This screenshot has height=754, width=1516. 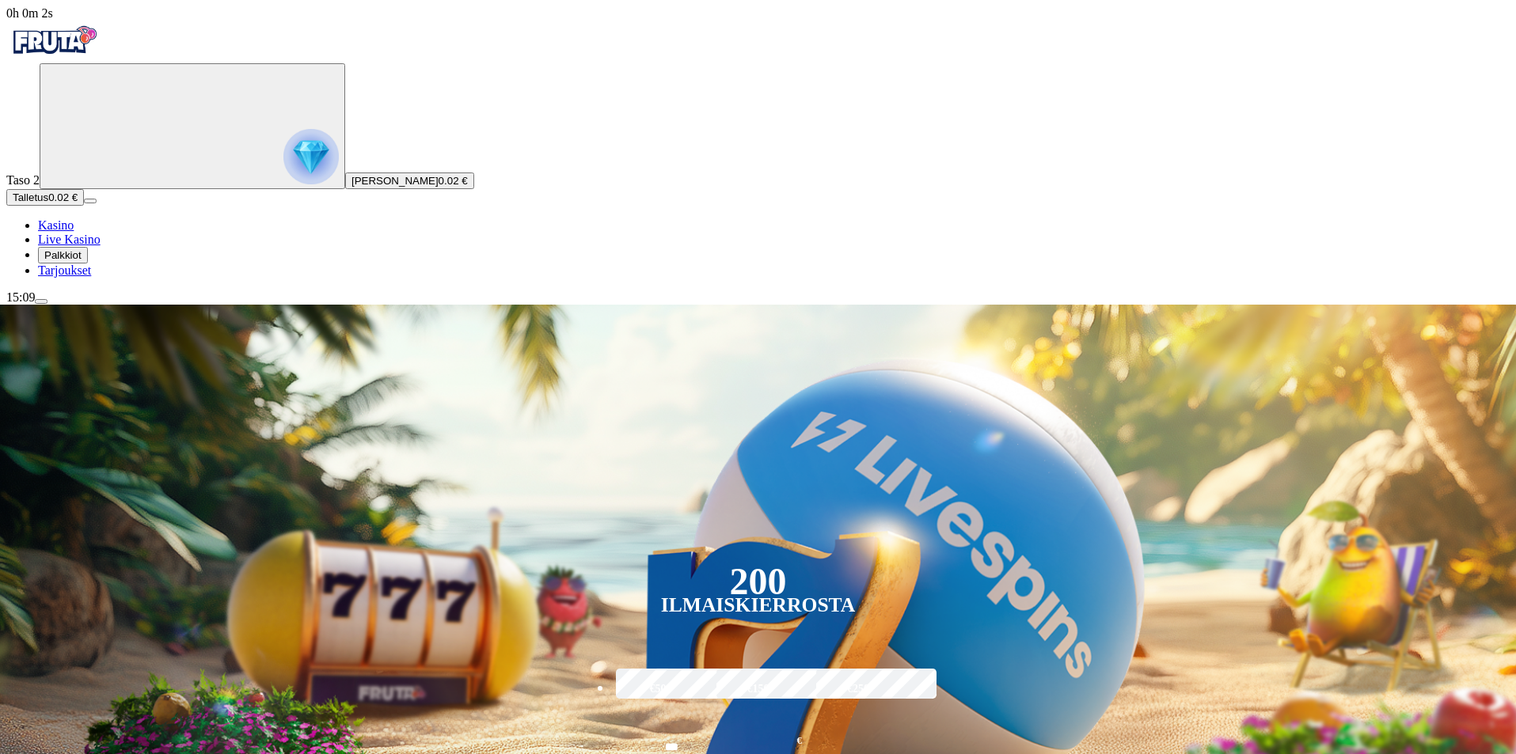 I want to click on label: €150, so click(x=758, y=690).